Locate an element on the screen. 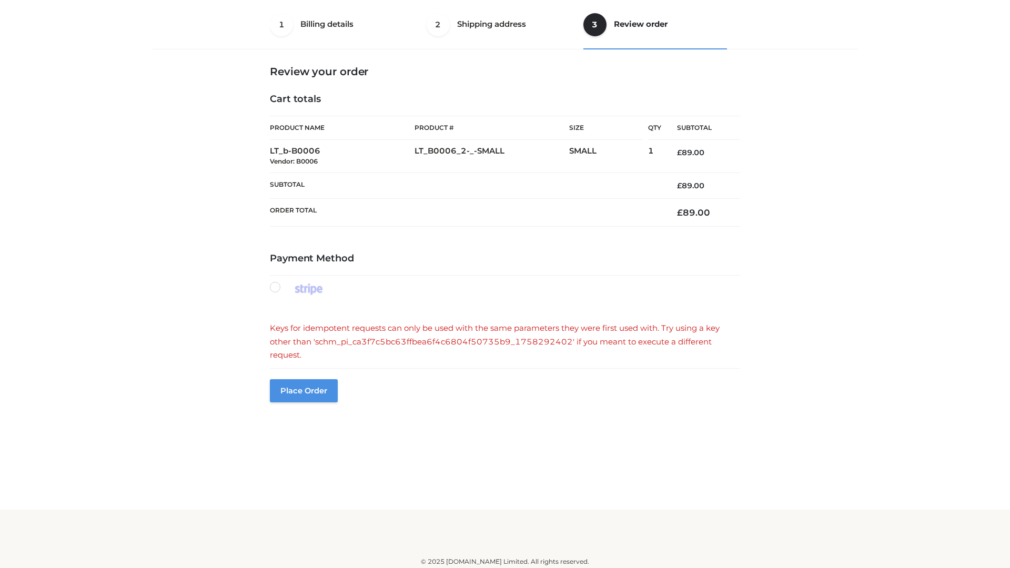 The height and width of the screenshot is (568, 1010). h4: Cart totals is located at coordinates (505, 99).